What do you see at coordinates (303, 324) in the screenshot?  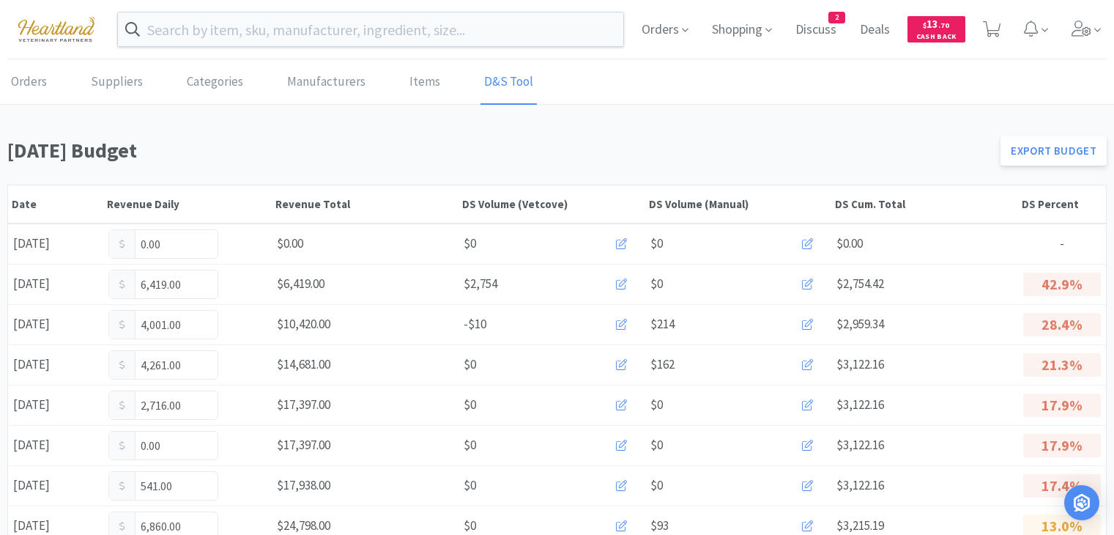 I see `span: $10,420.00` at bounding box center [303, 324].